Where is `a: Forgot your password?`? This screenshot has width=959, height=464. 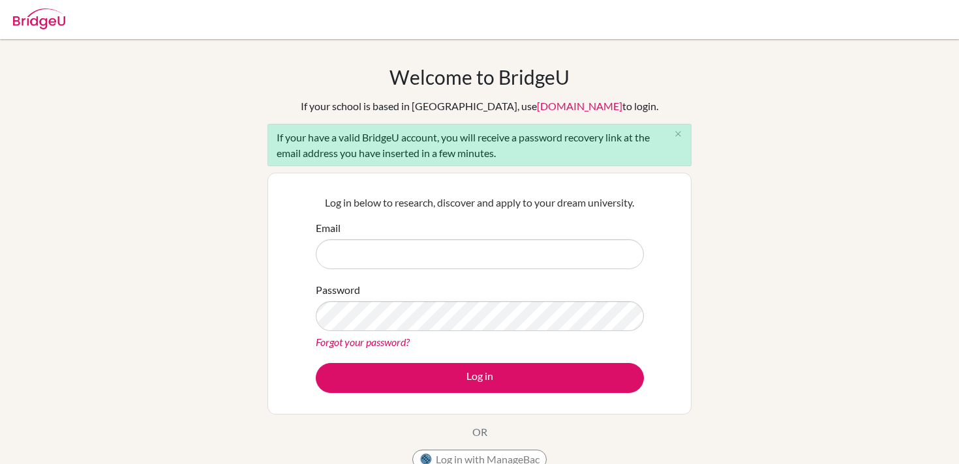
a: Forgot your password? is located at coordinates (363, 342).